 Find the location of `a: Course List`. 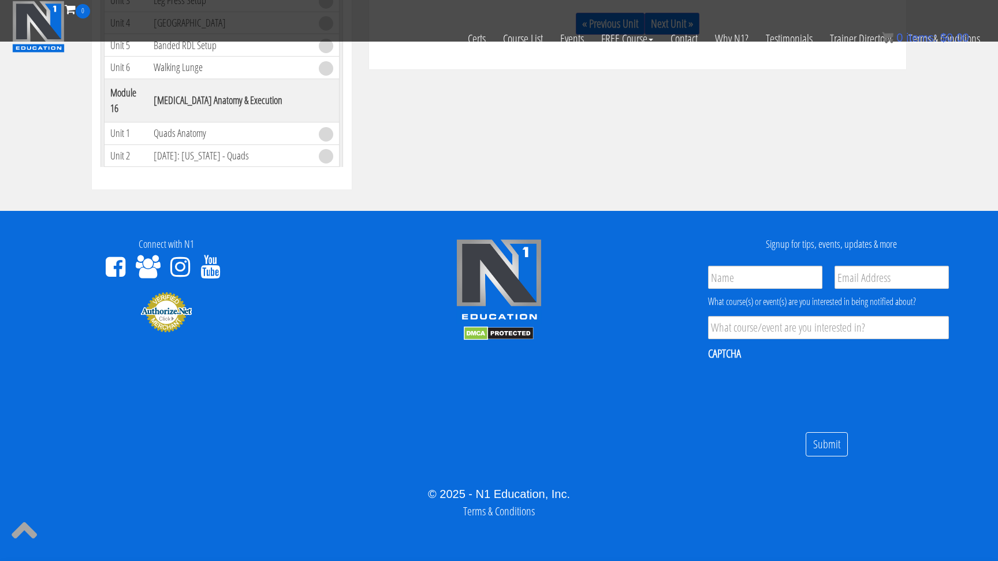

a: Course List is located at coordinates (523, 39).